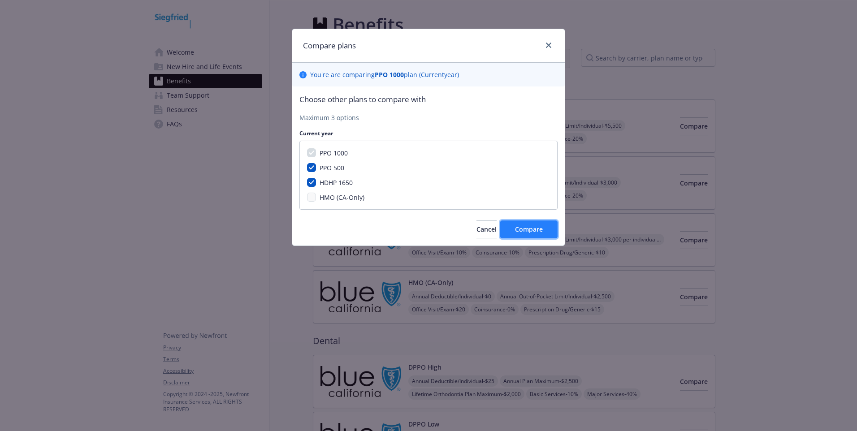 This screenshot has width=857, height=431. What do you see at coordinates (549, 45) in the screenshot?
I see `a: close` at bounding box center [549, 45].